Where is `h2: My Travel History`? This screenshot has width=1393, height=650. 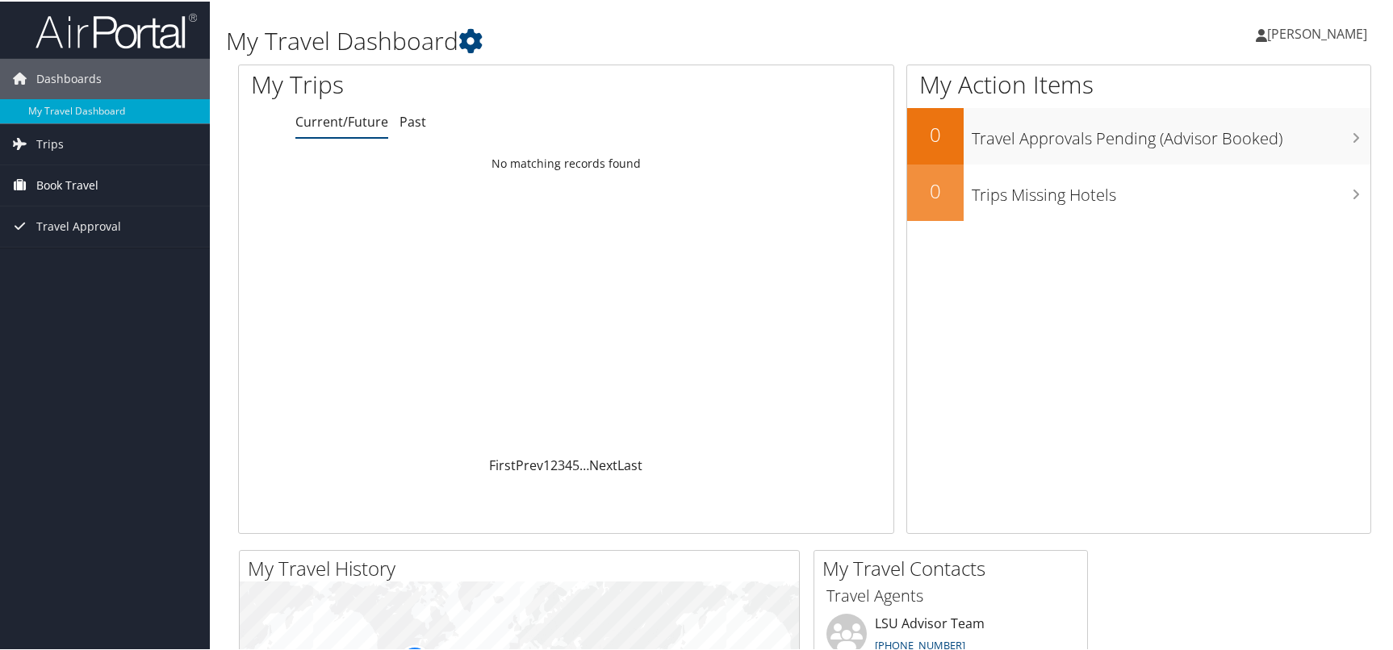 h2: My Travel History is located at coordinates (523, 567).